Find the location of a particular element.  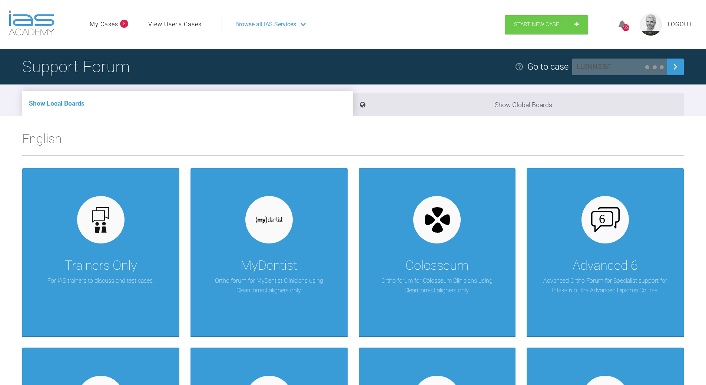

img: profile.png is located at coordinates (651, 24).